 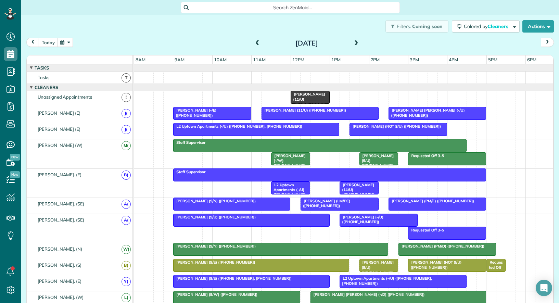 I want to click on span: 1pm, so click(x=336, y=60).